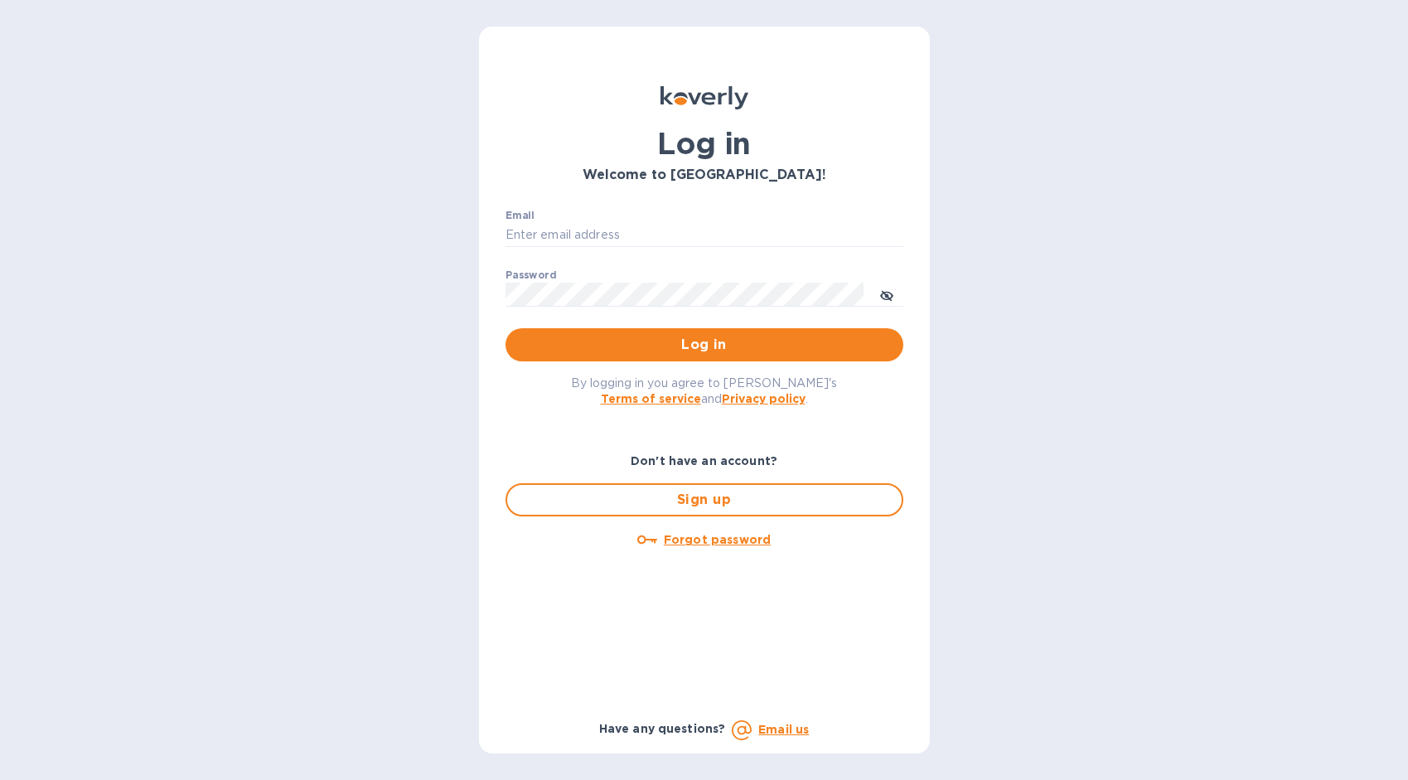 The width and height of the screenshot is (1408, 780). Describe the element at coordinates (704, 143) in the screenshot. I see `h1: Log in` at that location.